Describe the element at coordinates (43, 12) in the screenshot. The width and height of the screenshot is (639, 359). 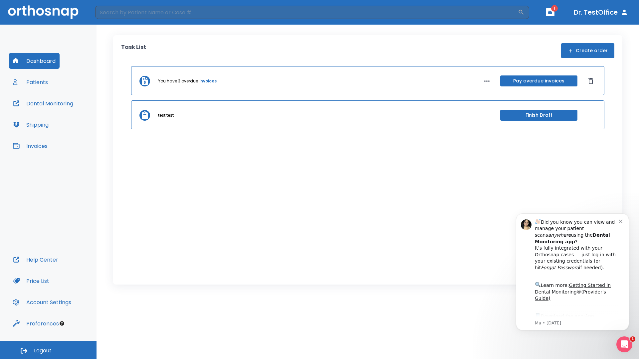
I see `img: Orthosnap` at that location.